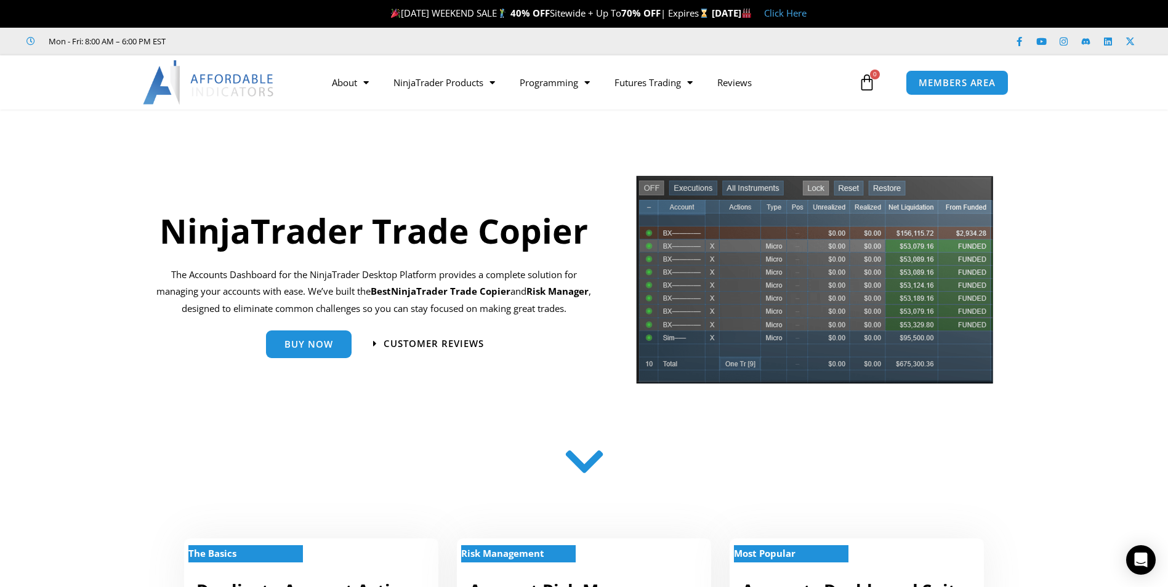  I want to click on a: MEMBERS AREA, so click(957, 82).